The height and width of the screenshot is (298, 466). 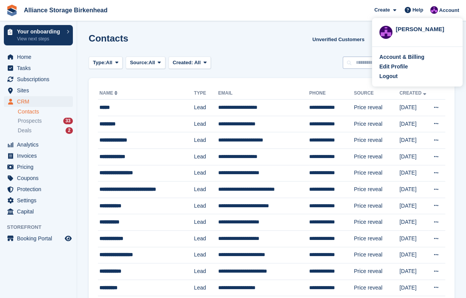 I want to click on a: Your onboarding View next steps, so click(x=38, y=35).